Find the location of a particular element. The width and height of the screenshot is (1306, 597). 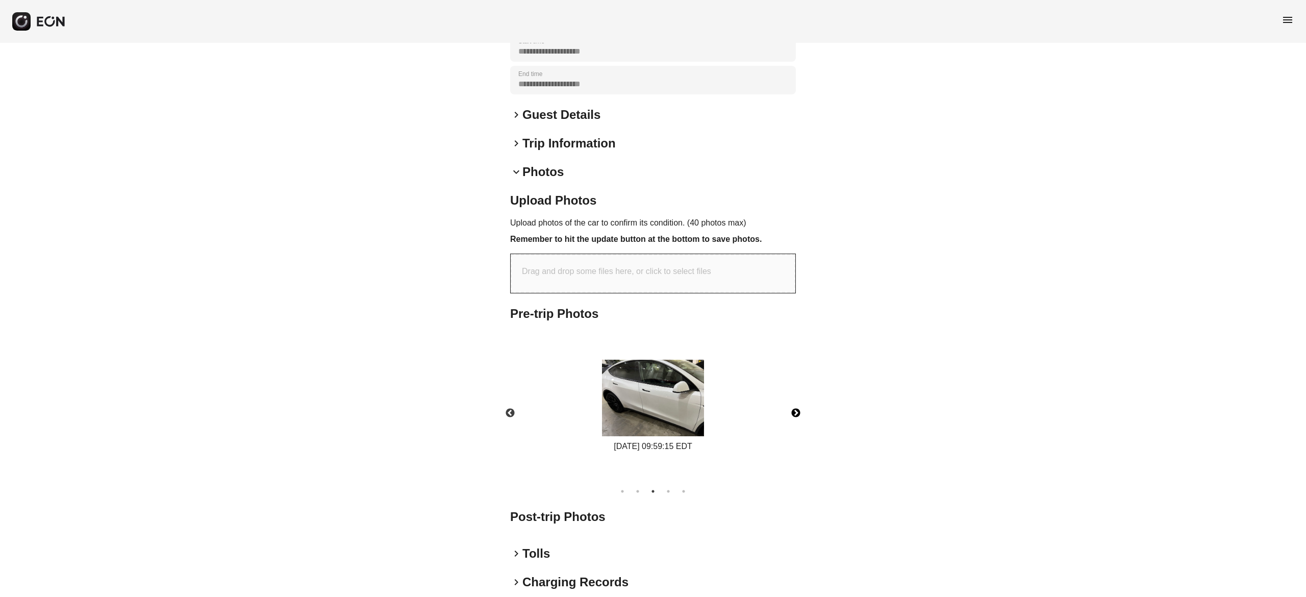

h2: Tolls is located at coordinates (536, 554).